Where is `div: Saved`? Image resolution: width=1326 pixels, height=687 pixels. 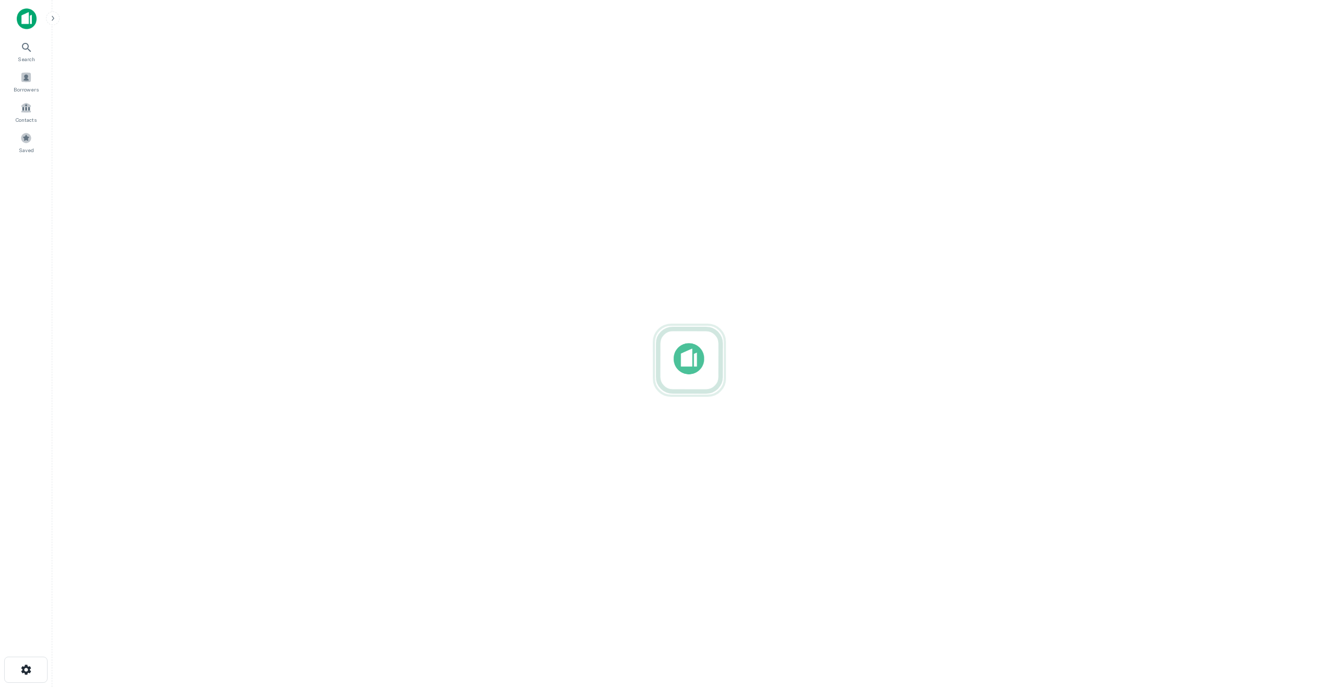
div: Saved is located at coordinates (26, 142).